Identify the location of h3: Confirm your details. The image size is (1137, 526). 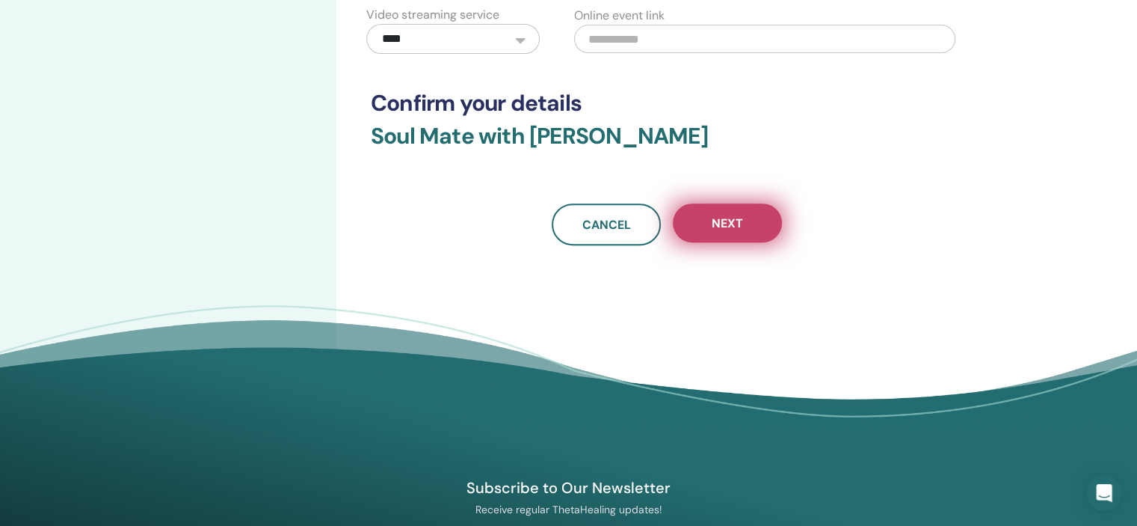
(667, 103).